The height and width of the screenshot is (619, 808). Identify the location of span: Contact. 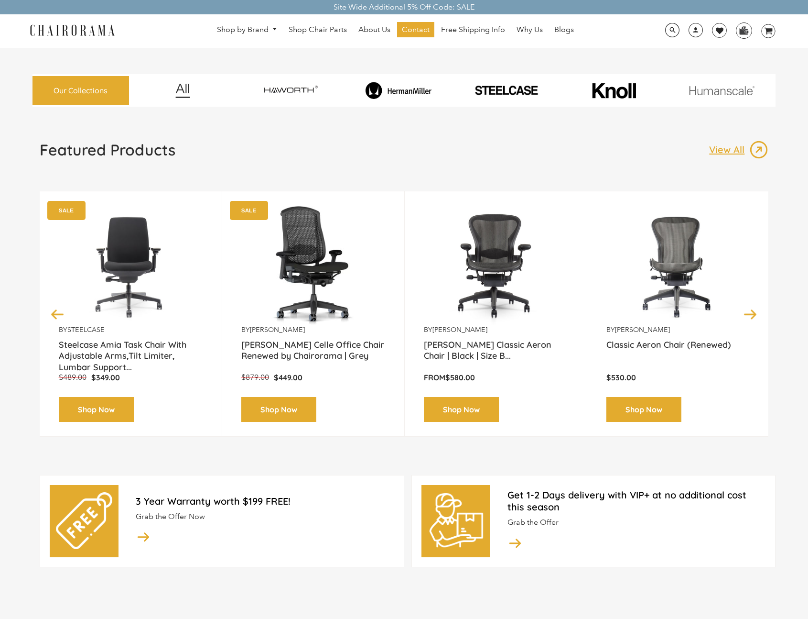
(416, 30).